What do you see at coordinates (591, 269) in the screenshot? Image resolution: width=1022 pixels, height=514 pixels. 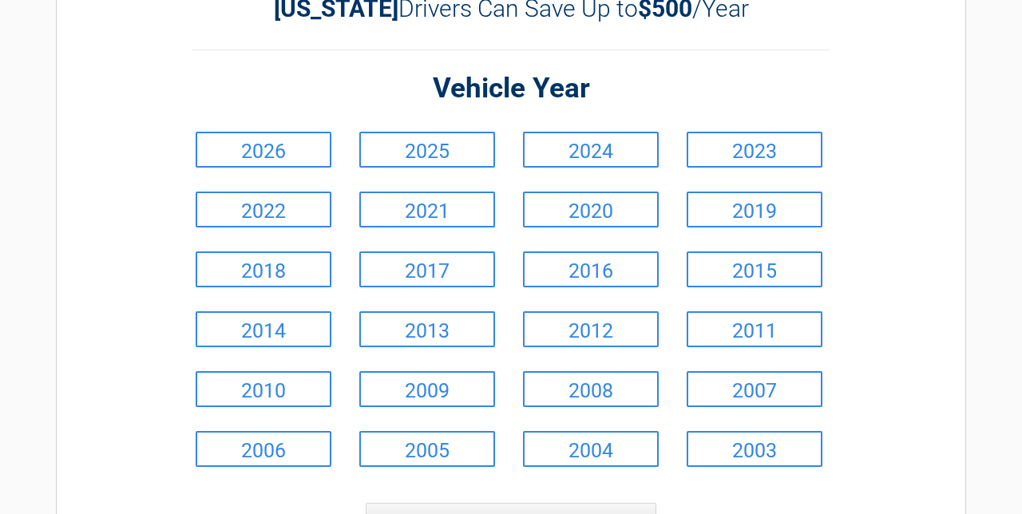 I see `a: 2016` at bounding box center [591, 269].